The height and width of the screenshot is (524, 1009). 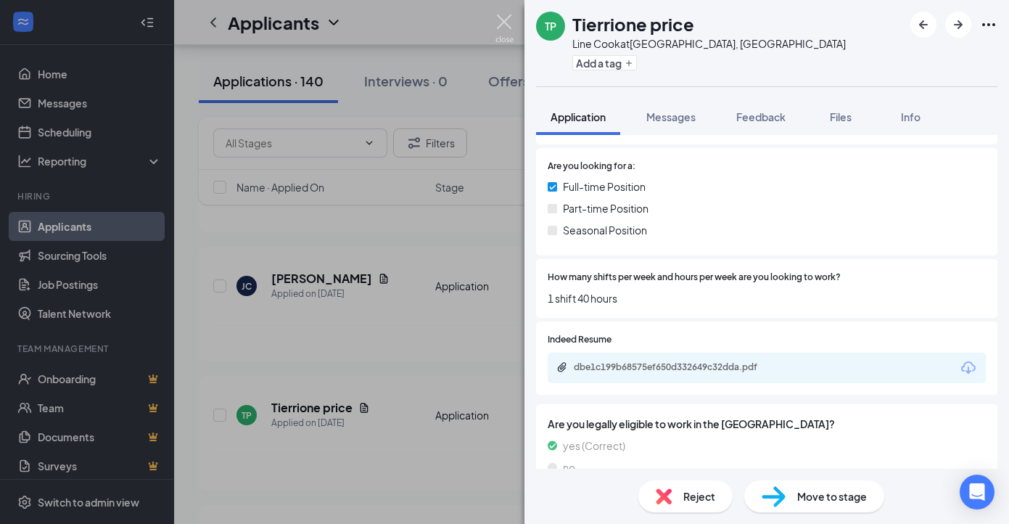 What do you see at coordinates (671, 117) in the screenshot?
I see `span: Messages` at bounding box center [671, 117].